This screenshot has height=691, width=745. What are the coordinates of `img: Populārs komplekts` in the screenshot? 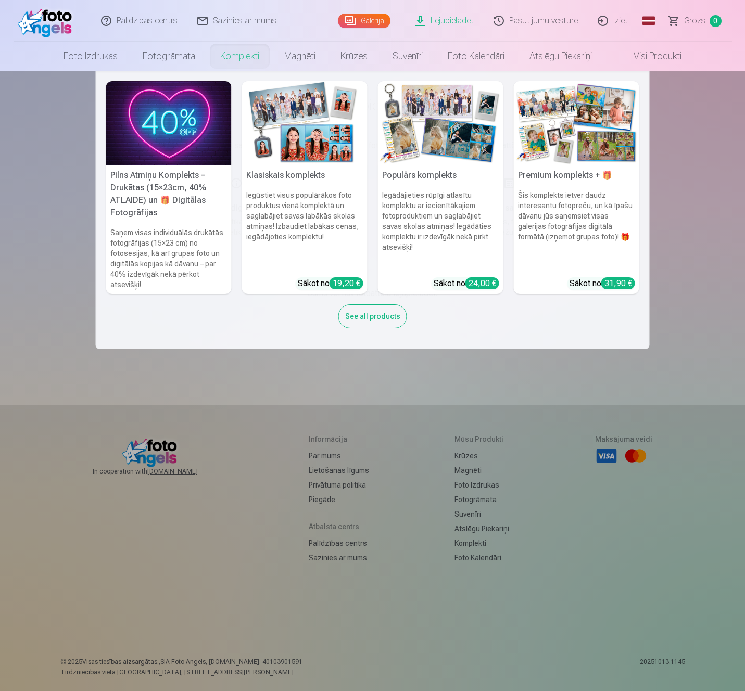 It's located at (440, 123).